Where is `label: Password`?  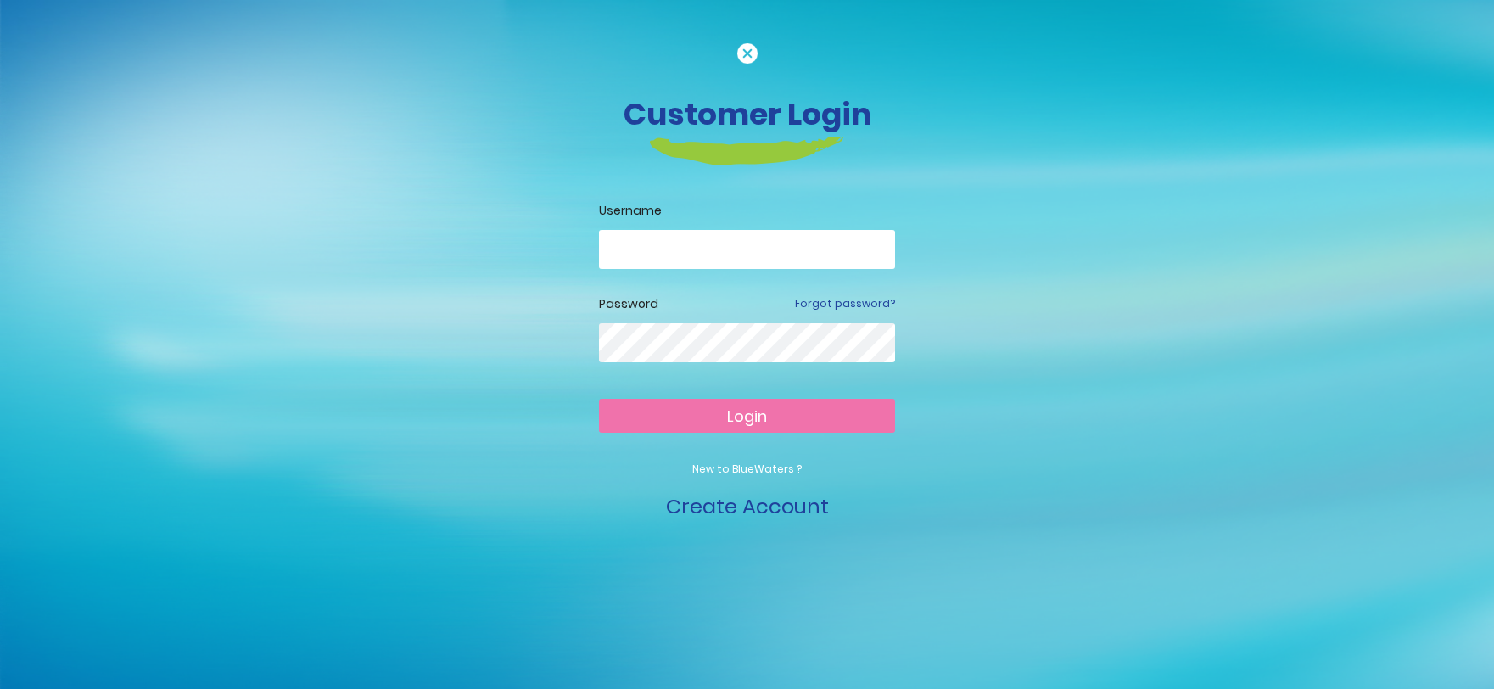 label: Password is located at coordinates (628, 304).